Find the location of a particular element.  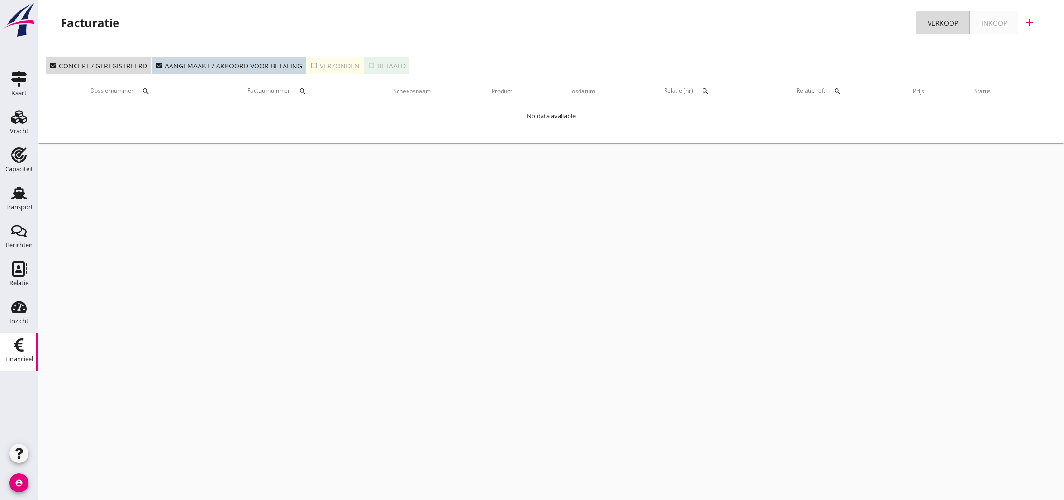

td: No data available is located at coordinates (551, 116).